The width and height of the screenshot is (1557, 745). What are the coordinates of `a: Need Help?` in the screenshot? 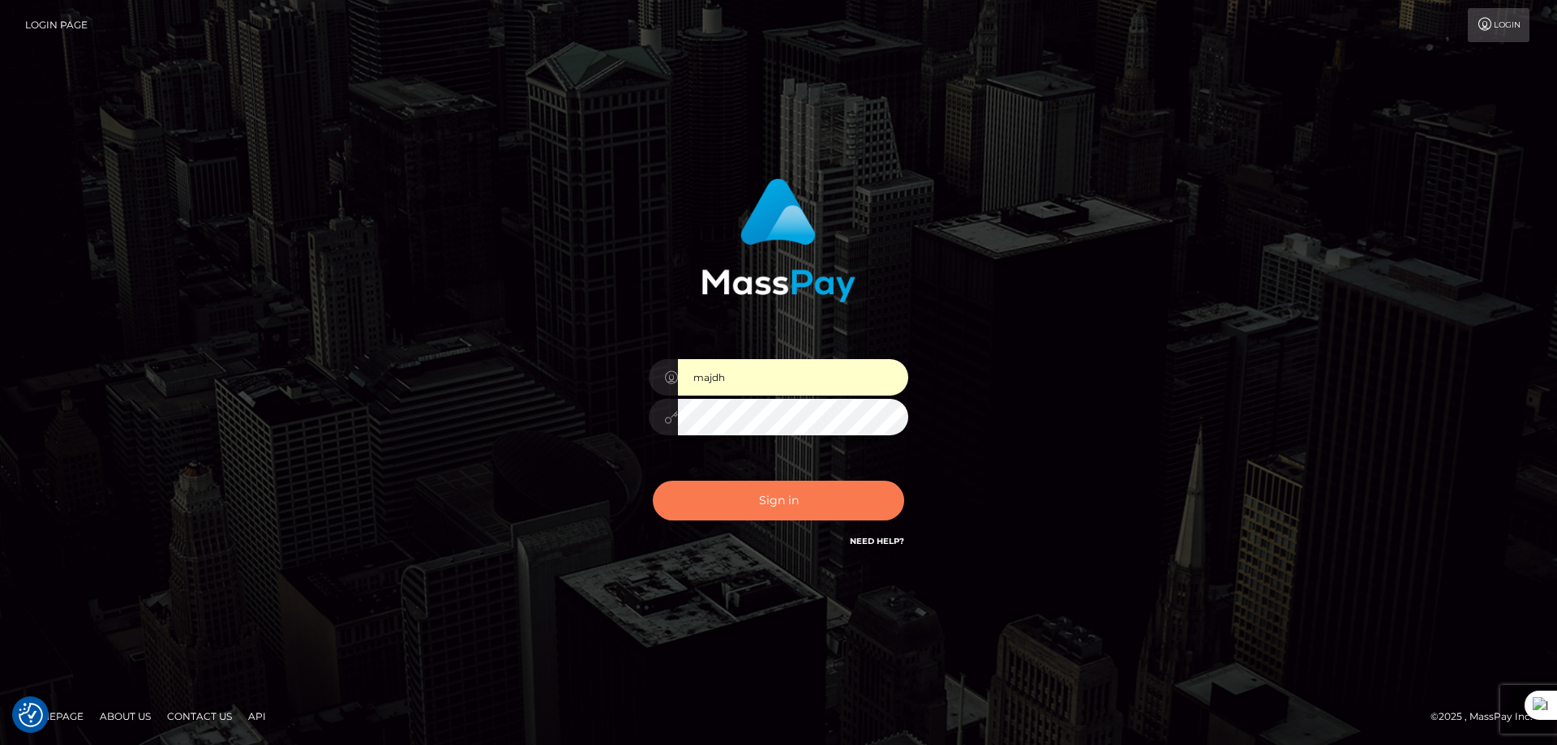 It's located at (877, 541).